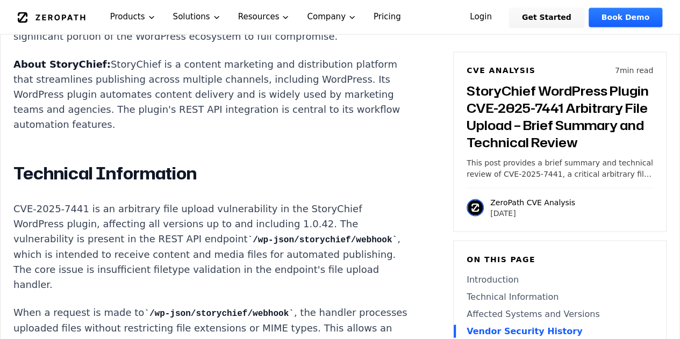 Image resolution: width=680 pixels, height=339 pixels. What do you see at coordinates (560, 259) in the screenshot?
I see `h6: On this page` at bounding box center [560, 259].